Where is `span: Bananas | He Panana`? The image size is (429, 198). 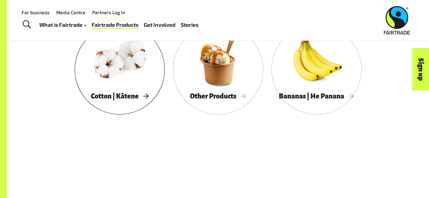 span: Bananas | He Panana is located at coordinates (316, 96).